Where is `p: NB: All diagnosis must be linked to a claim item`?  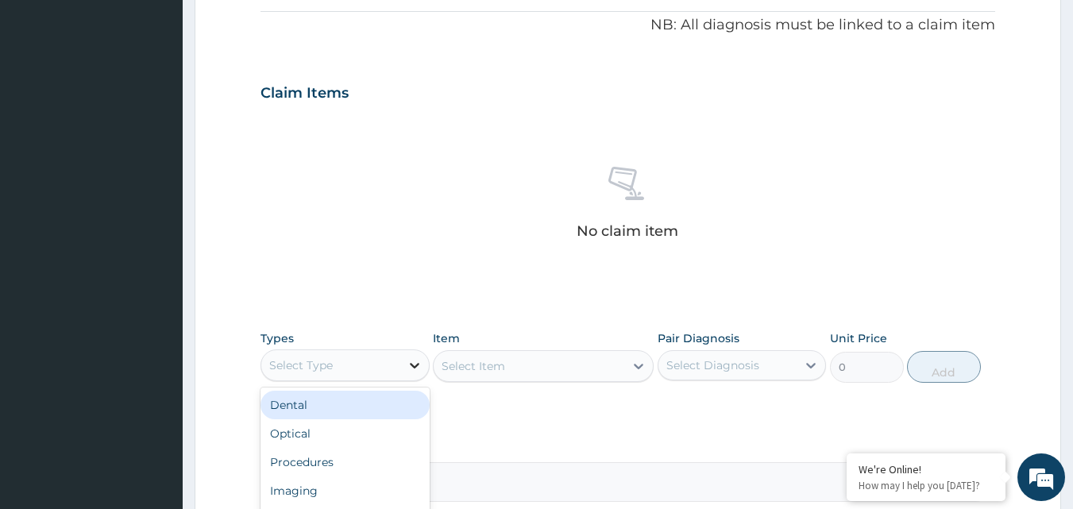 p: NB: All diagnosis must be linked to a claim item is located at coordinates (628, 25).